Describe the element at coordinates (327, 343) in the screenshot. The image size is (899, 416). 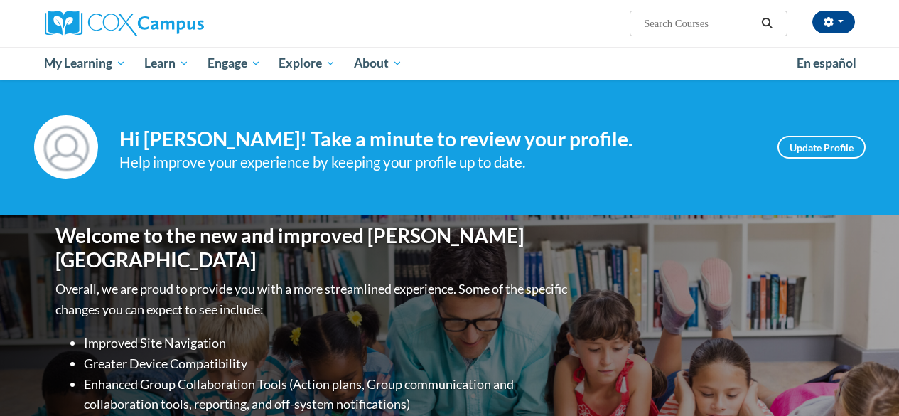
I see `li: Improved Site Navigation` at that location.